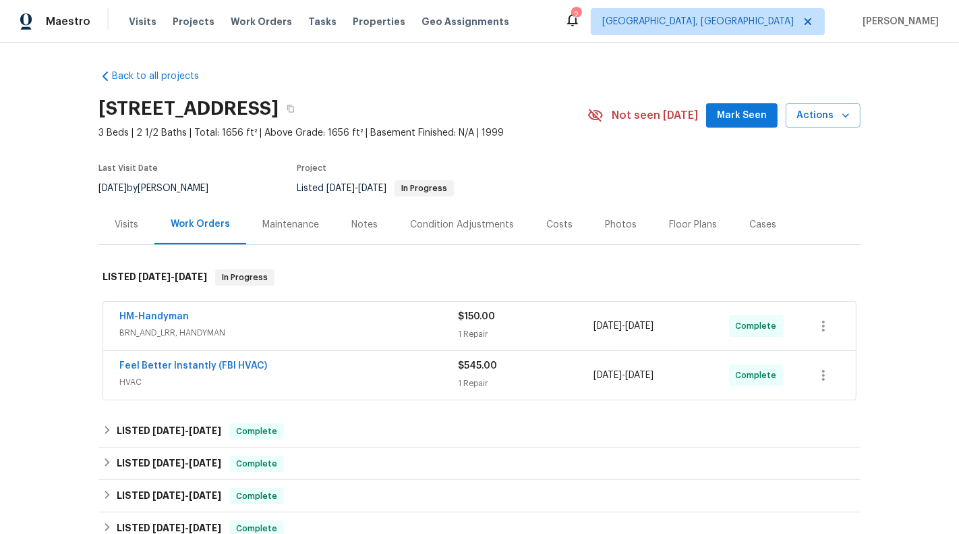 This screenshot has width=959, height=534. Describe the element at coordinates (476, 316) in the screenshot. I see `span: $150.00` at that location.